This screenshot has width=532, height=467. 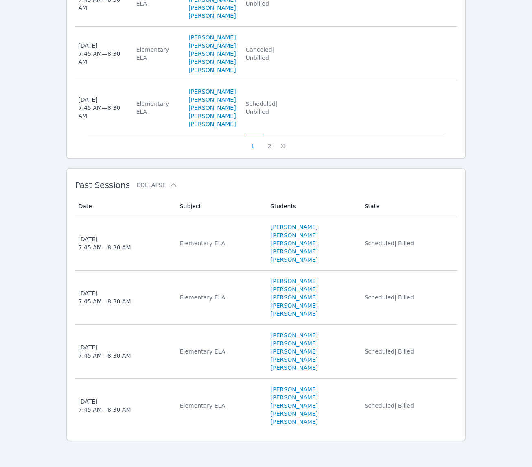 I want to click on th: State, so click(x=408, y=206).